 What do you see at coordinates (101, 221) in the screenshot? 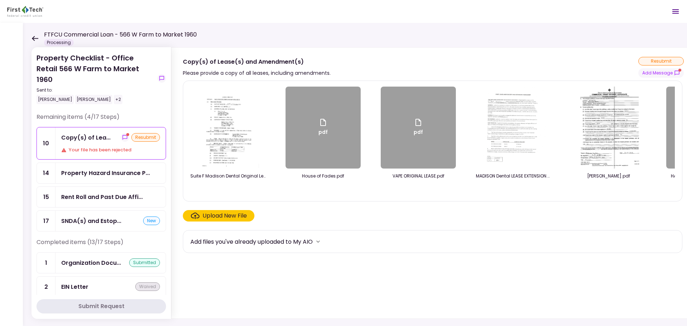
I see `a: 17SNDA(s) and Estoppel(s)new` at bounding box center [101, 221].